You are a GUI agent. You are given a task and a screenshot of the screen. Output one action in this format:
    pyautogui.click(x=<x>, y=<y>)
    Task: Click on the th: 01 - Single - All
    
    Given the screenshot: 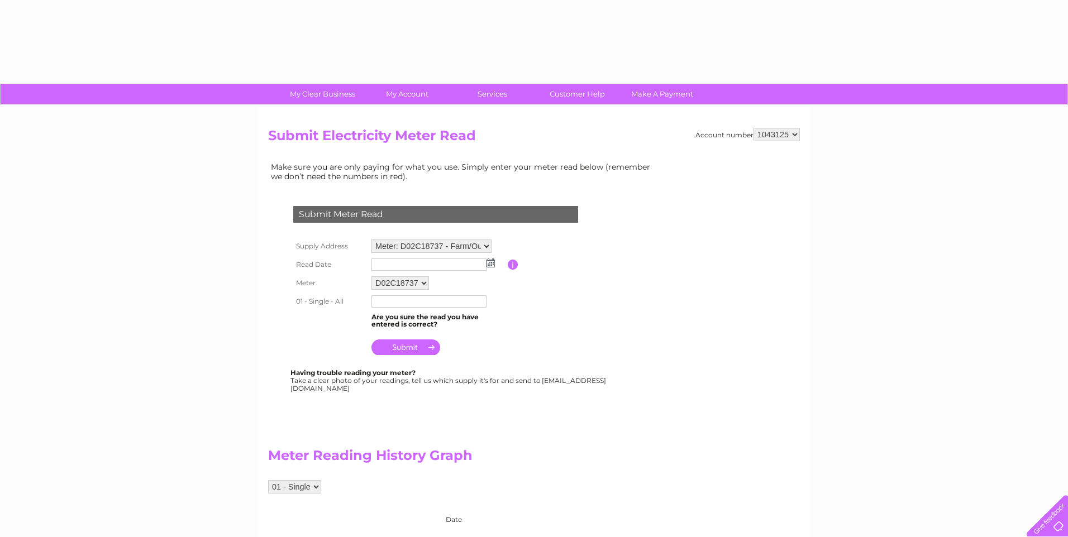 What is the action you would take?
    pyautogui.click(x=330, y=302)
    